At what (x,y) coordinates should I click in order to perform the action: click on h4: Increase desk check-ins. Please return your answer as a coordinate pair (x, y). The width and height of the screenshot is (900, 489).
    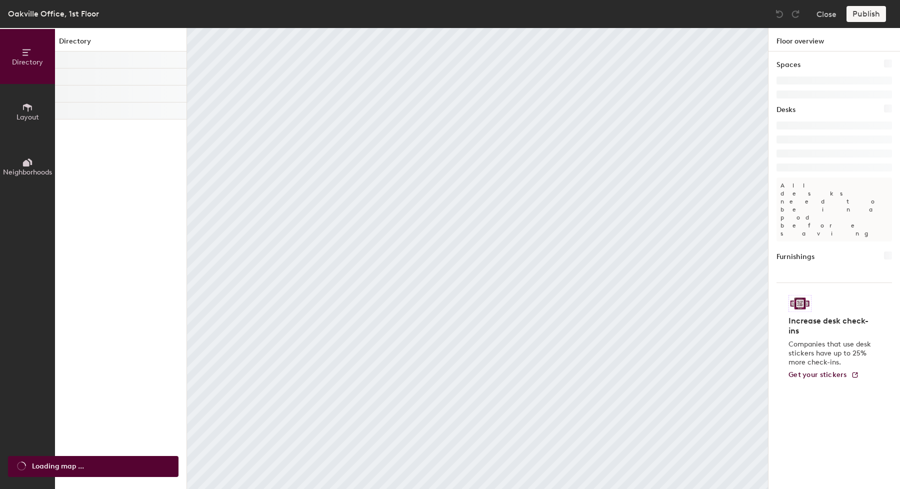
    Looking at the image, I should click on (831, 326).